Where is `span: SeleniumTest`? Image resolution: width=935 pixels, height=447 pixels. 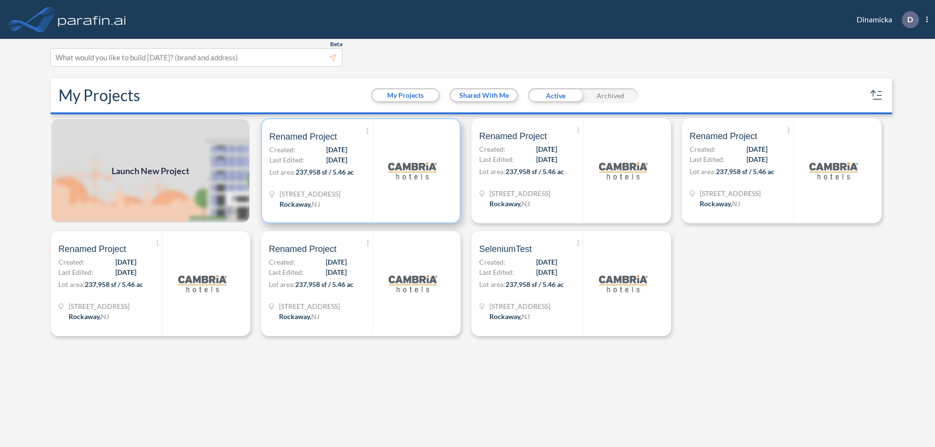
span: SeleniumTest is located at coordinates (505, 249).